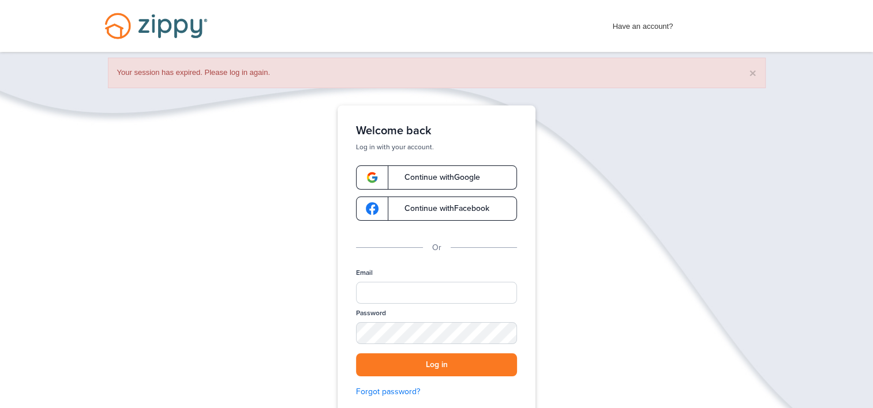 The height and width of the screenshot is (408, 873). I want to click on a: Forgot password?, so click(436, 392).